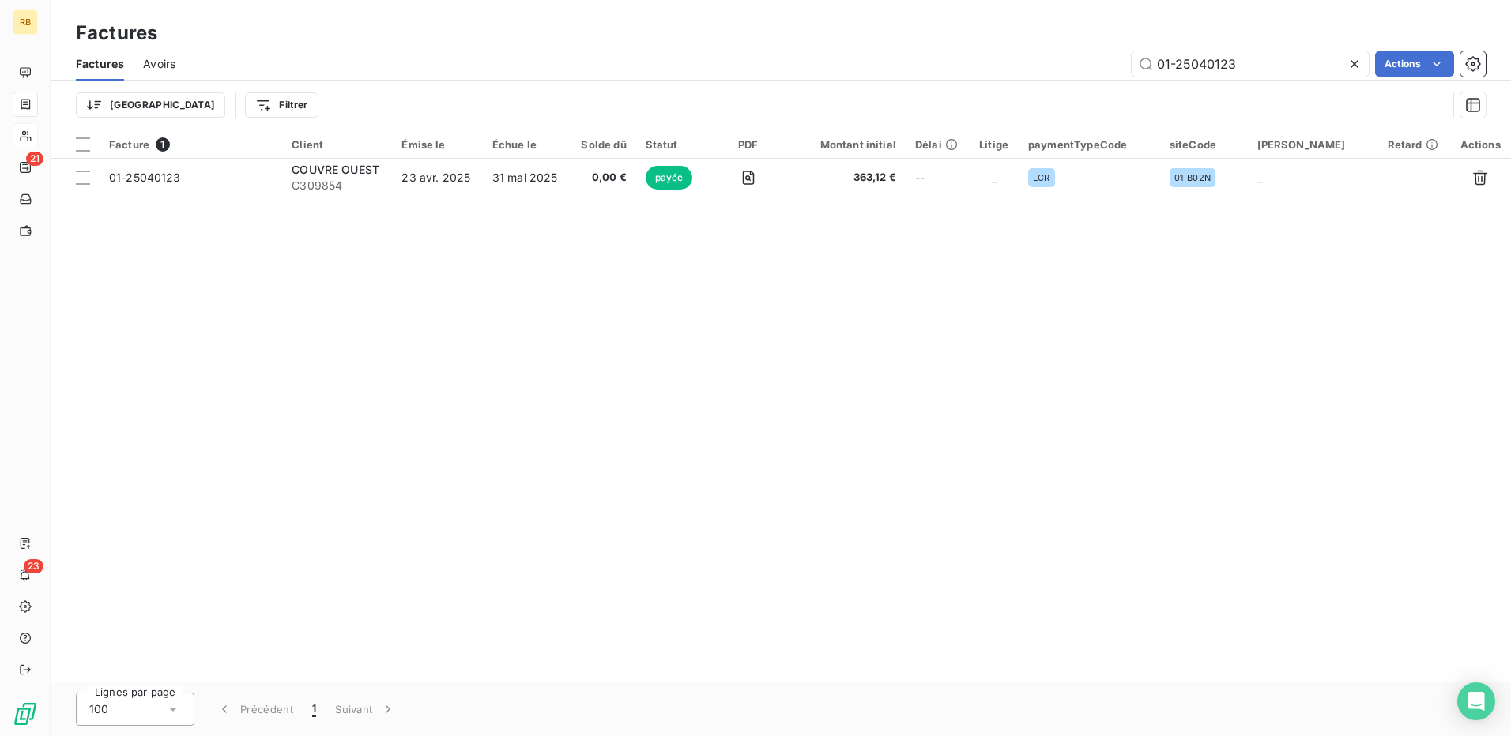  What do you see at coordinates (526, 178) in the screenshot?
I see `td: 31 mai 2025` at bounding box center [526, 178].